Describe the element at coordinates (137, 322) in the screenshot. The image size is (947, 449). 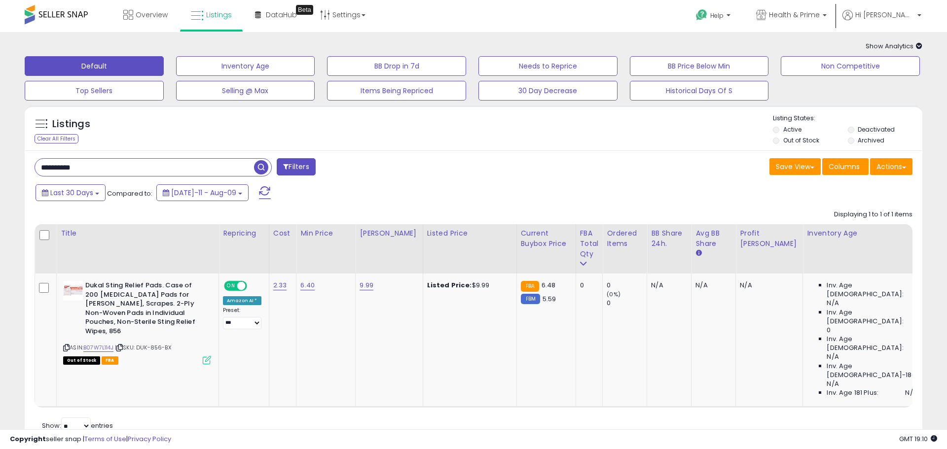
I see `div: ASIN:` at that location.